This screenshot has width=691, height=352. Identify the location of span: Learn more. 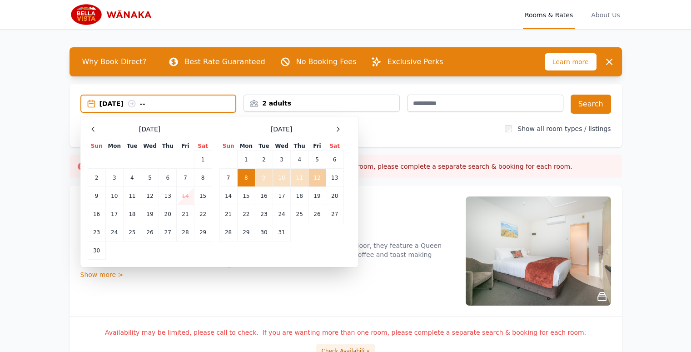
(571, 62).